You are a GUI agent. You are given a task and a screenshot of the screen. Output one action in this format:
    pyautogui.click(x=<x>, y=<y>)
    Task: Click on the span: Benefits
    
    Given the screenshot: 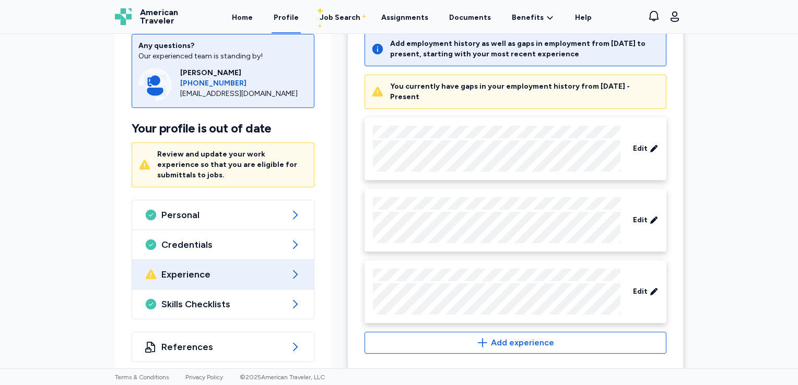 What is the action you would take?
    pyautogui.click(x=527, y=18)
    